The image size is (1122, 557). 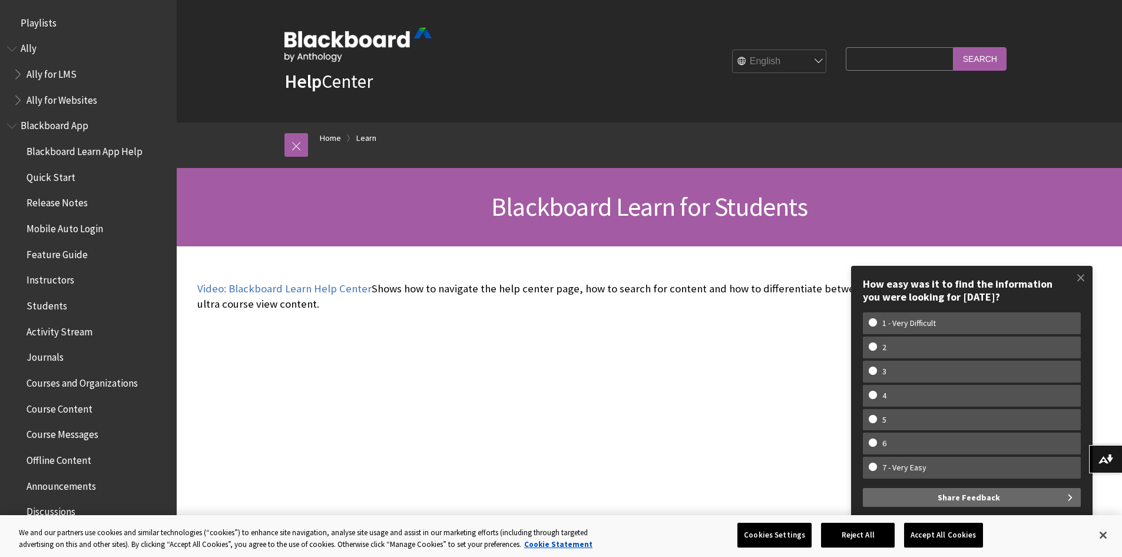 What do you see at coordinates (47, 303) in the screenshot?
I see `span: Students` at bounding box center [47, 303].